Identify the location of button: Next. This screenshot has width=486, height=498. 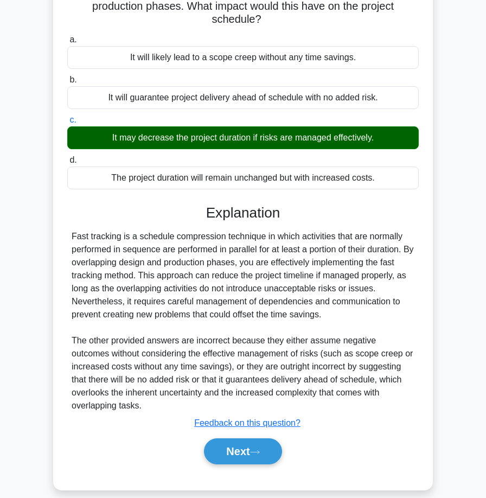
(242, 451).